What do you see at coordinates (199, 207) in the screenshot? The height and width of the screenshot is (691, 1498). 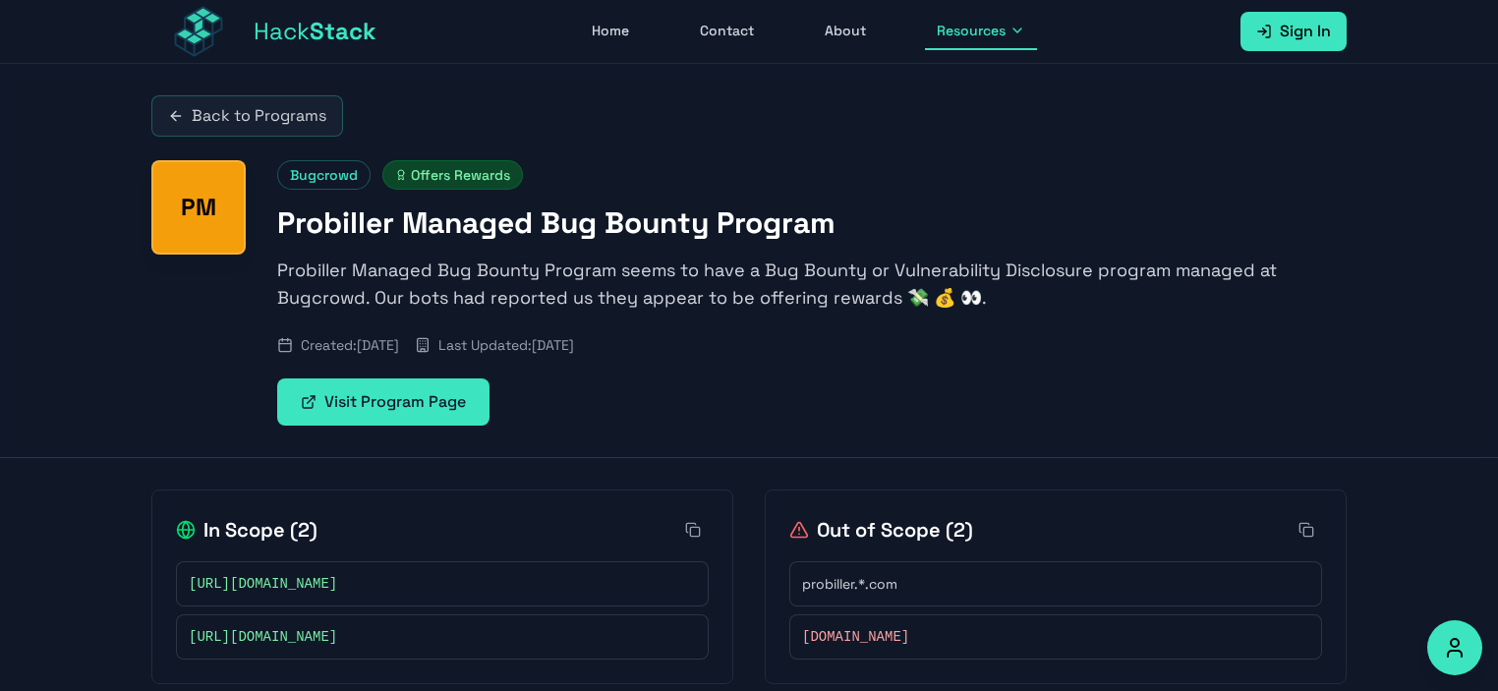 I see `div: Probiller Managed Bug Bounty Program` at bounding box center [199, 207].